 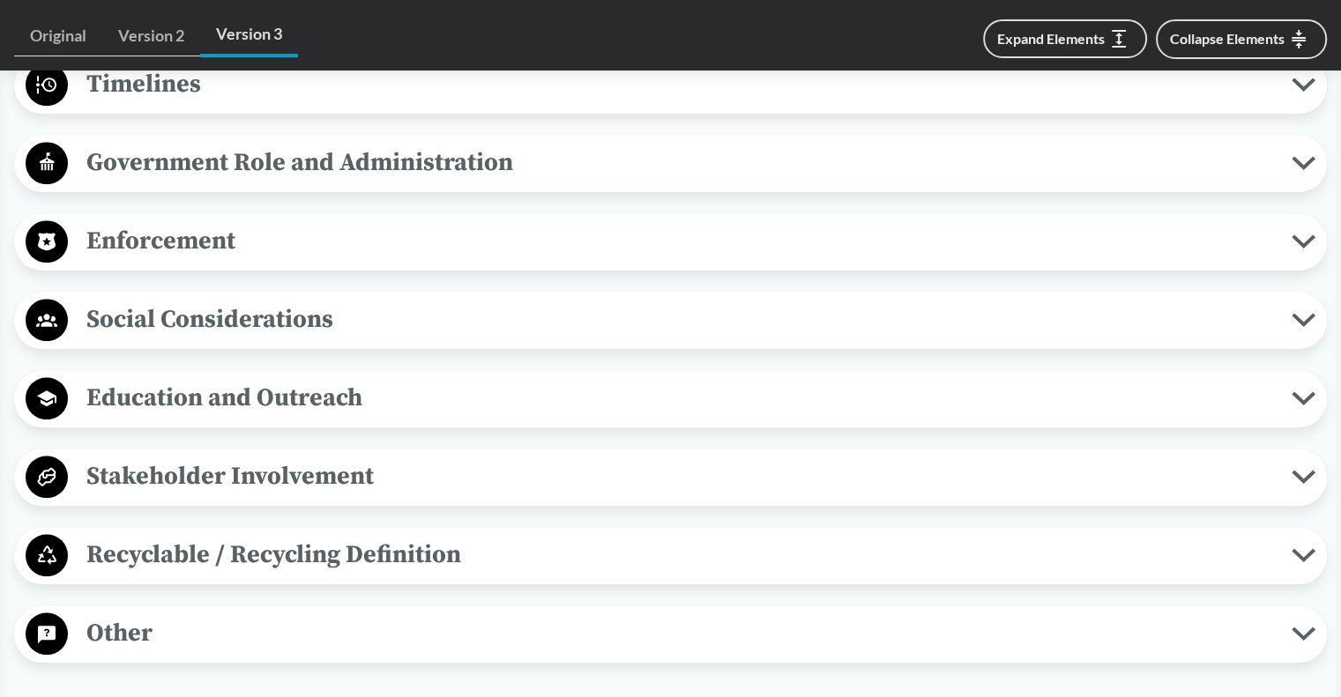 I want to click on span: Government Role and Administration, so click(x=680, y=162).